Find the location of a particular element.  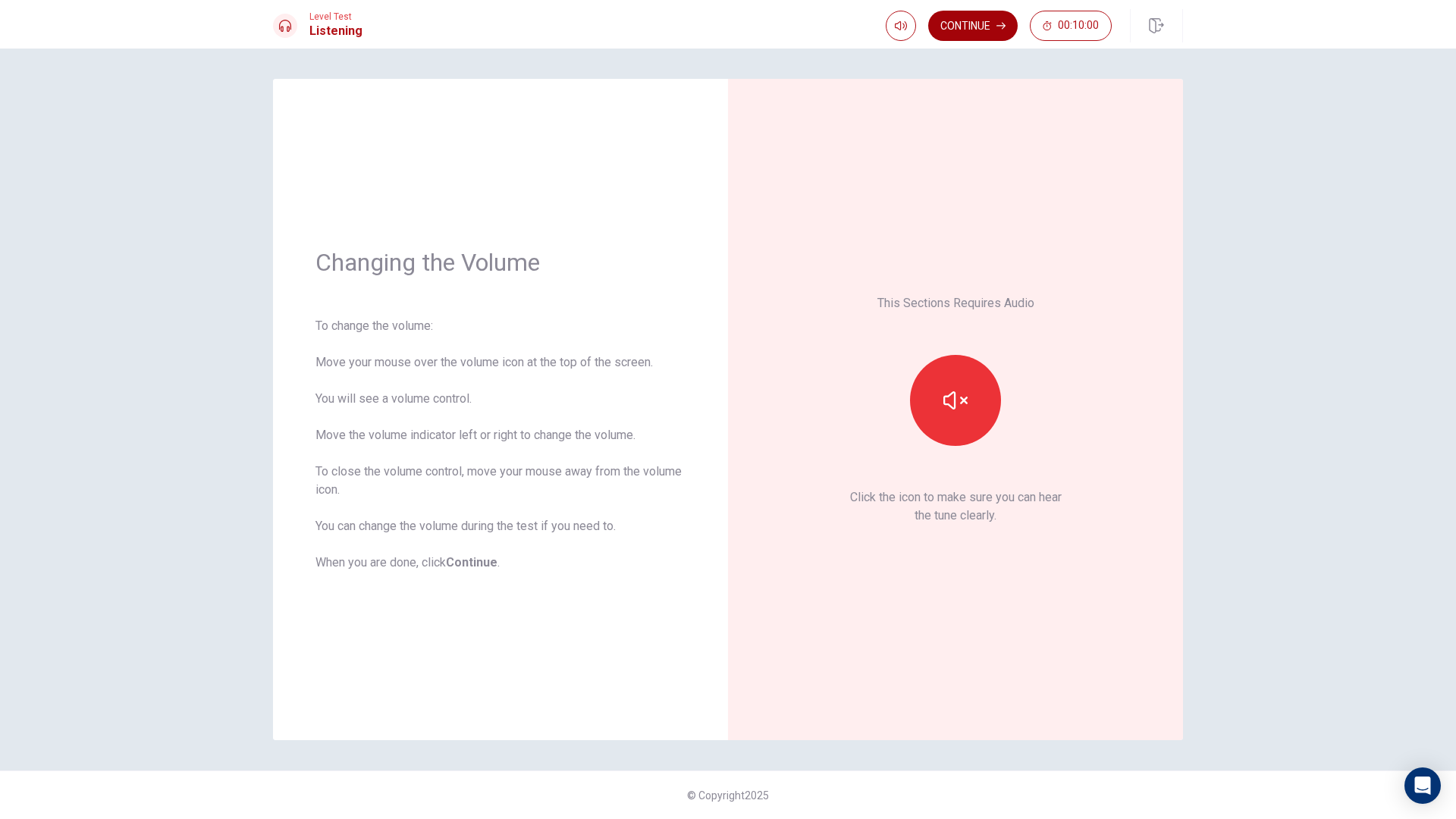

b: Continue is located at coordinates (472, 562).